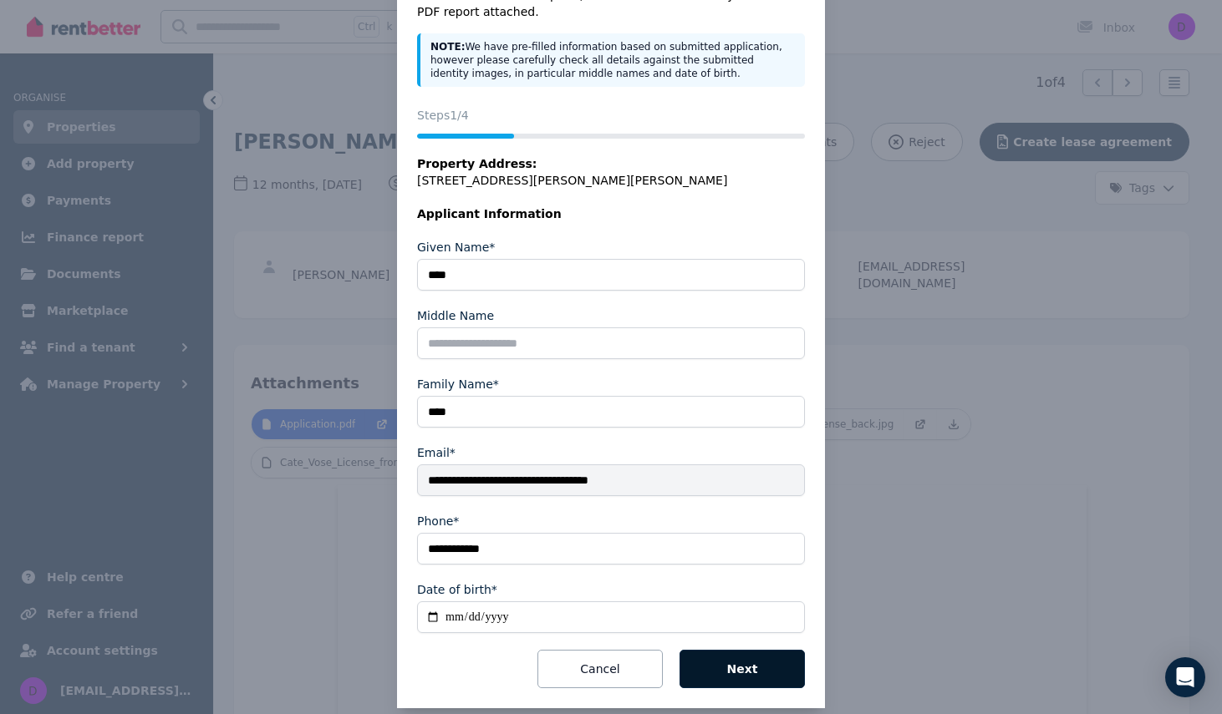 This screenshot has width=1222, height=714. Describe the element at coordinates (438, 521) in the screenshot. I see `label: Phone*` at that location.